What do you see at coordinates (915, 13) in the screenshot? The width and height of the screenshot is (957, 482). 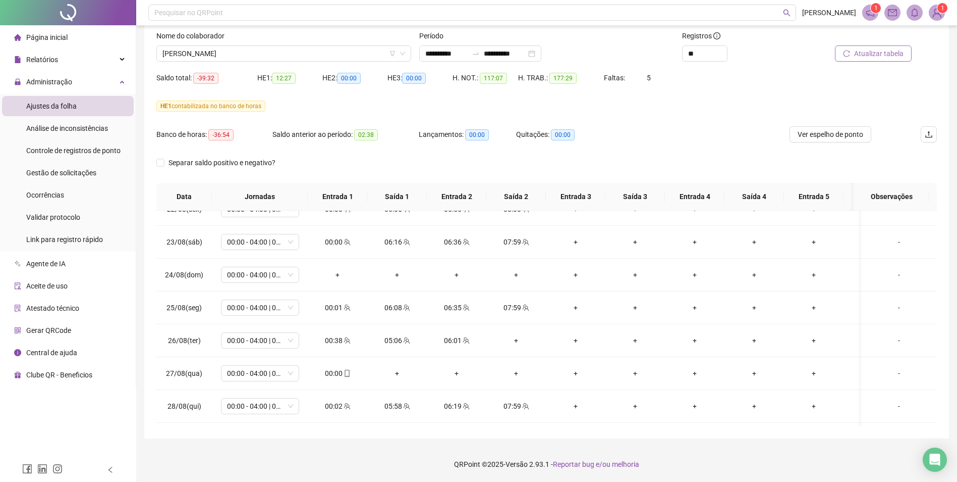 I see `span: bell` at bounding box center [915, 13].